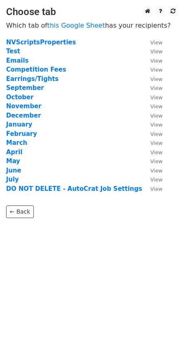 The width and height of the screenshot is (184, 356). What do you see at coordinates (17, 143) in the screenshot?
I see `strong: March` at bounding box center [17, 143].